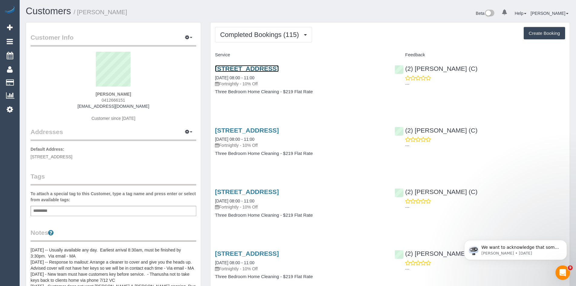 This screenshot has width=576, height=286. I want to click on button: Create Booking, so click(544, 33).